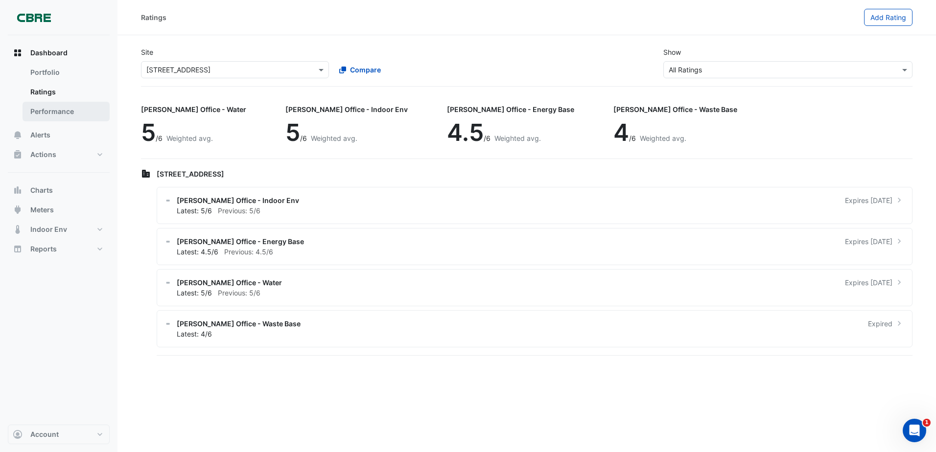 This screenshot has height=452, width=936. Describe the element at coordinates (18, 53) in the screenshot. I see `app-icon: Dashboard` at that location.